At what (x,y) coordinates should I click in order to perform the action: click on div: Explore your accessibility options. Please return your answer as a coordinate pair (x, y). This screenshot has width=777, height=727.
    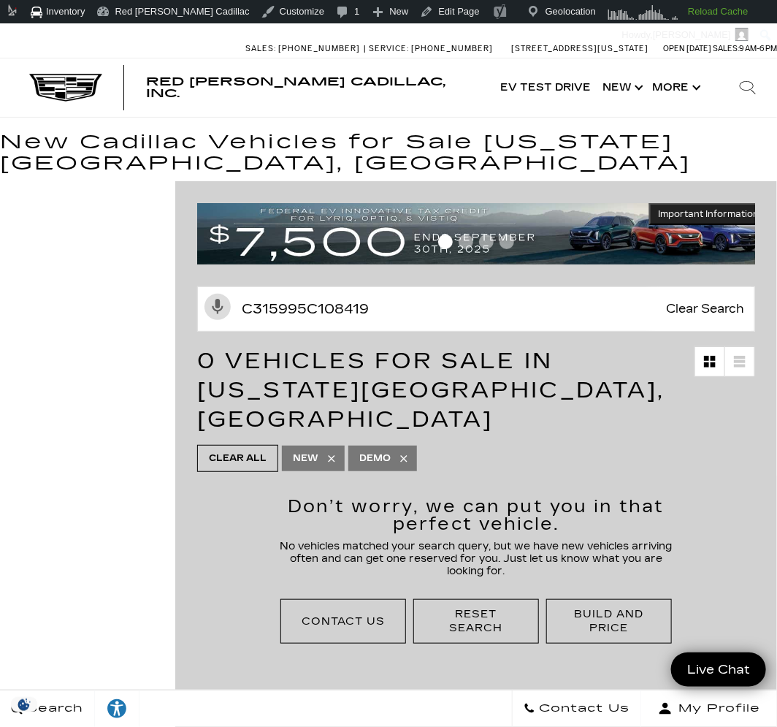
    Looking at the image, I should click on (117, 709).